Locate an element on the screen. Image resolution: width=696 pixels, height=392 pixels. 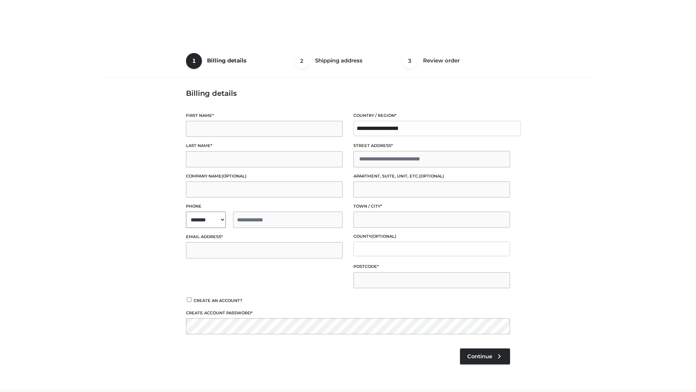
h3: Billing details is located at coordinates (348, 93).